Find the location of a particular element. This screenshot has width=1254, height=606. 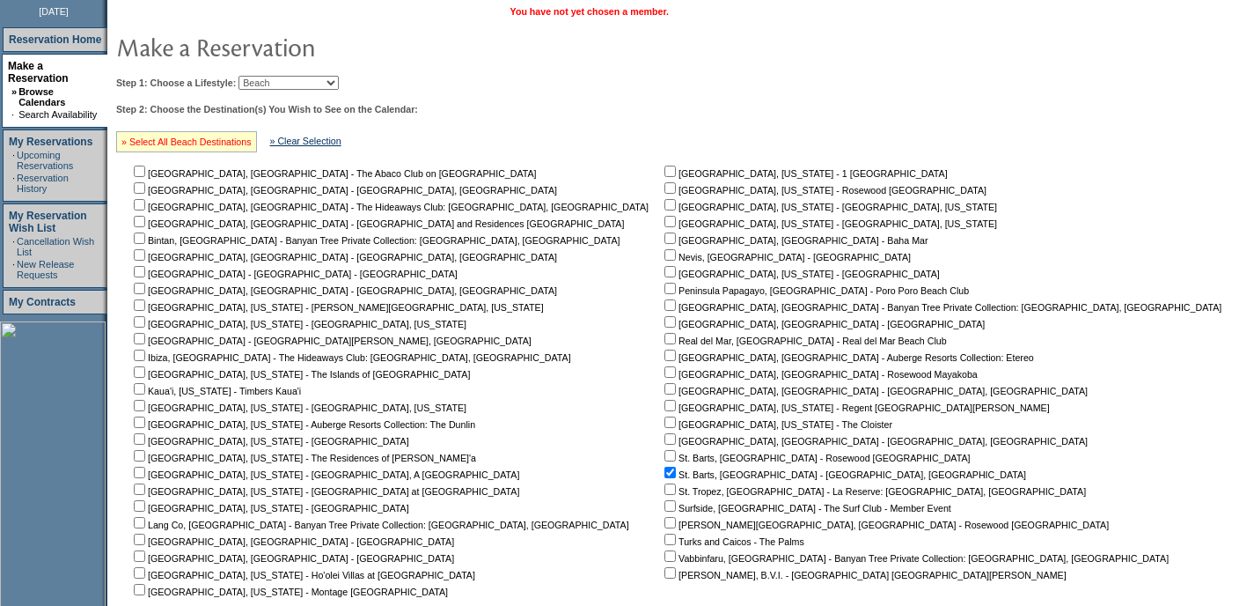

a: Make a Reservation is located at coordinates (38, 72).